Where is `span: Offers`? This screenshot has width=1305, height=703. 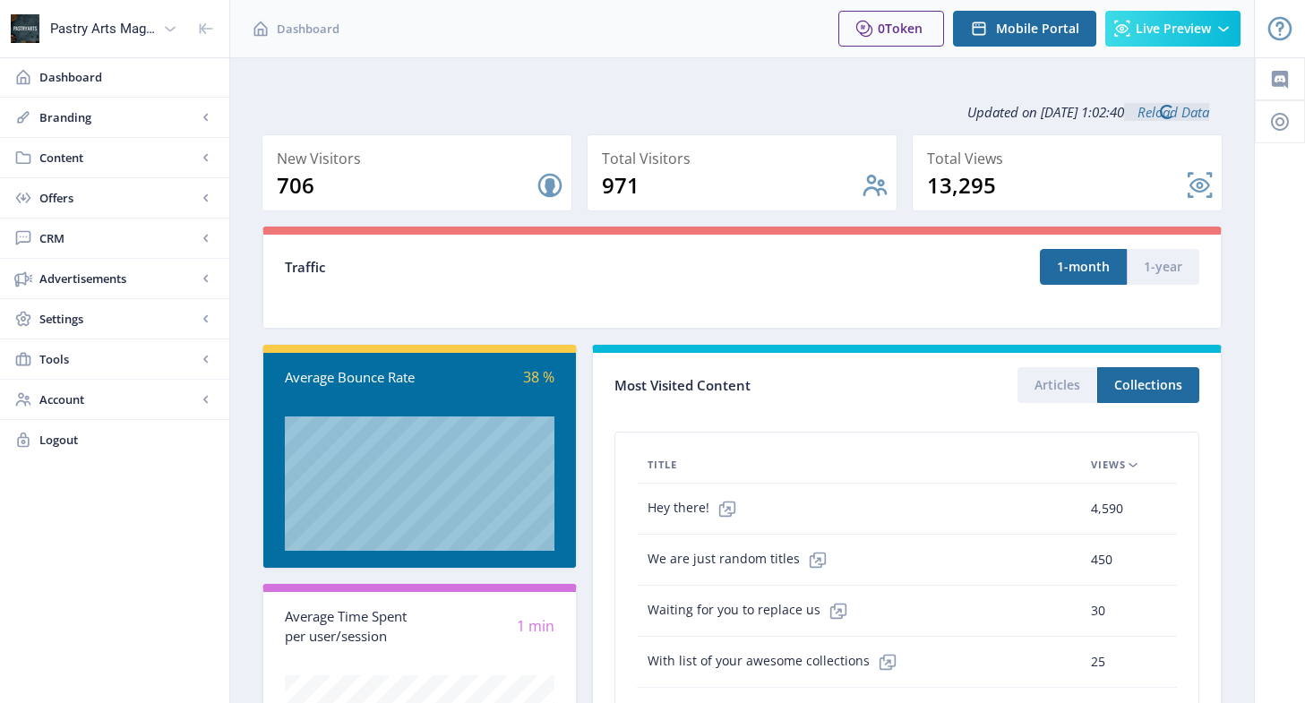 span: Offers is located at coordinates (118, 198).